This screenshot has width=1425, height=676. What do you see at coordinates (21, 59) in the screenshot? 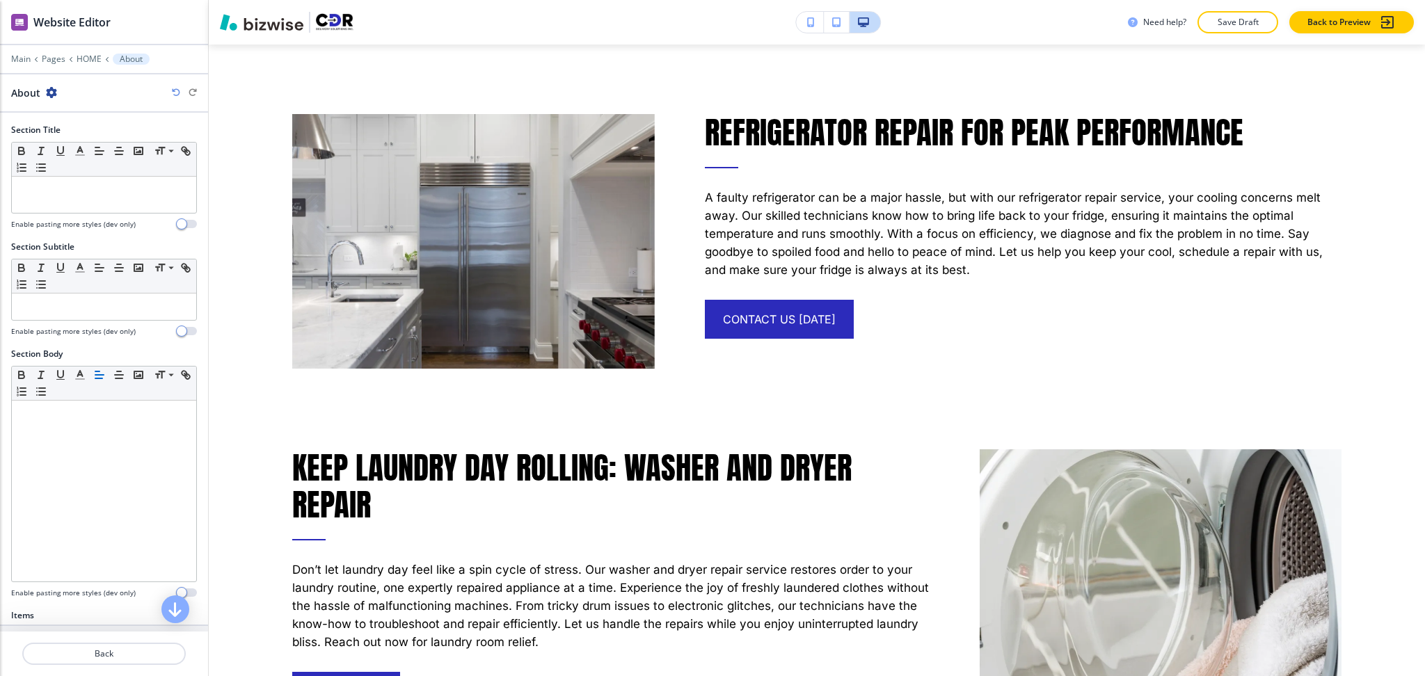
I see `p: Main` at bounding box center [21, 59].